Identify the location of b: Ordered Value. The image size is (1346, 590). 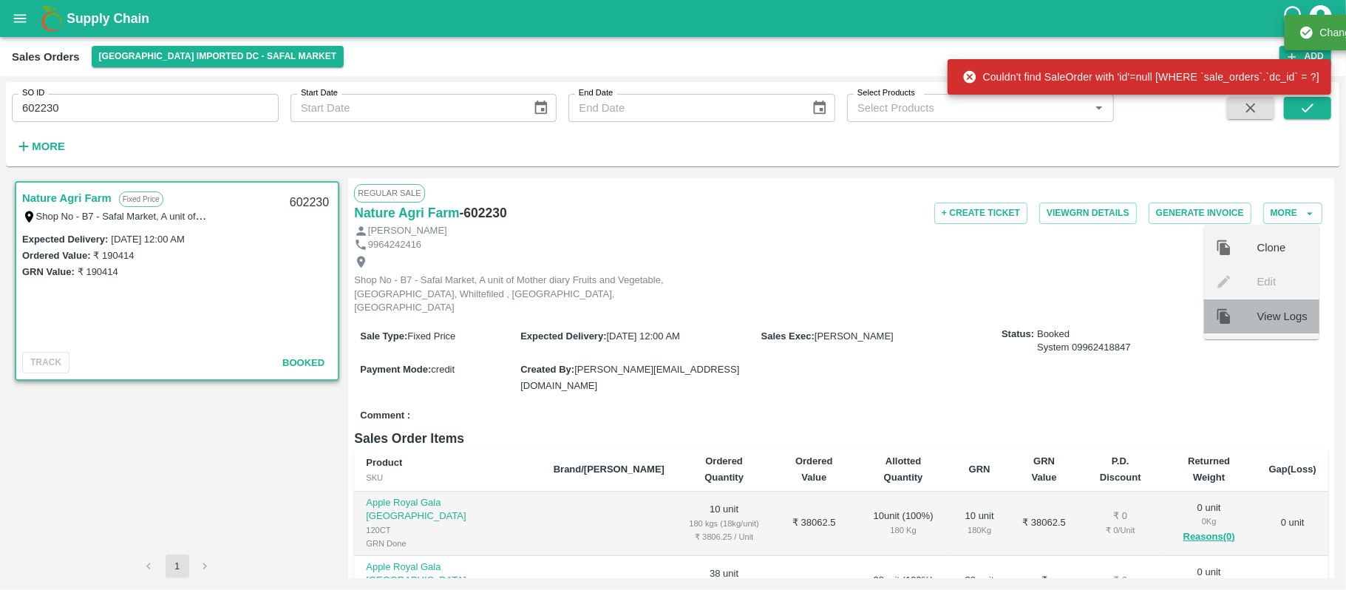
(814, 469).